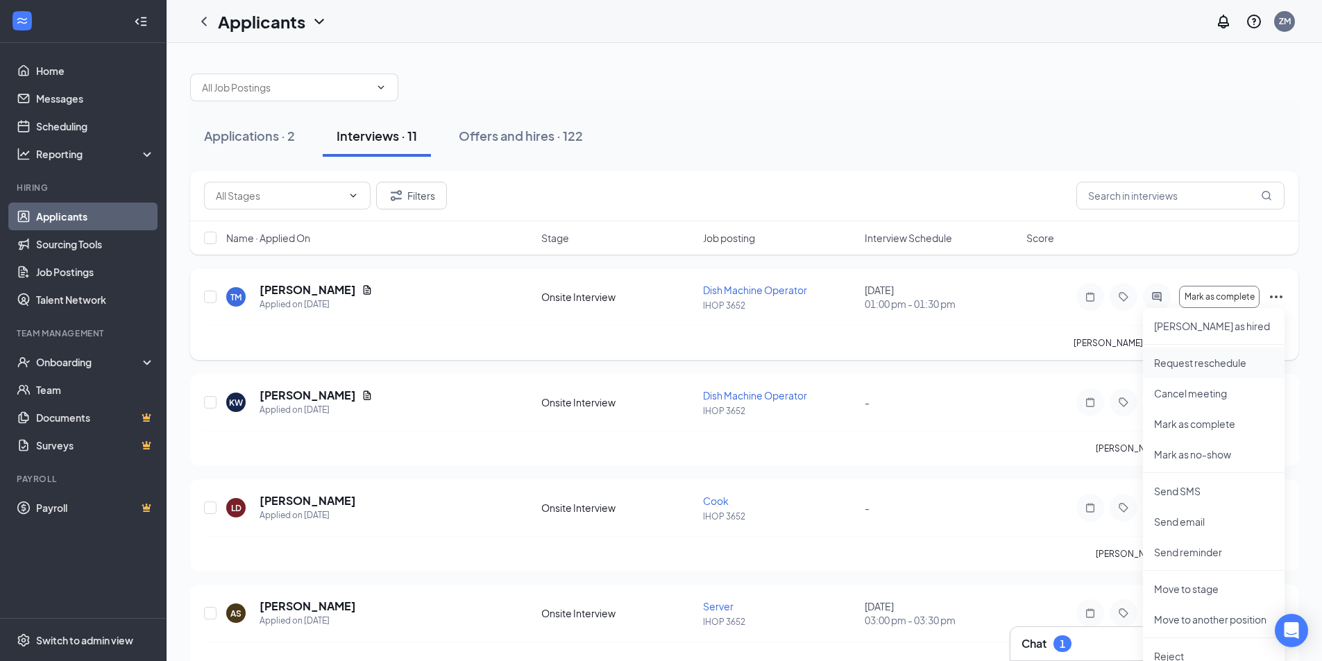 The height and width of the screenshot is (661, 1322). Describe the element at coordinates (1254, 22) in the screenshot. I see `svg: QuestionInfo` at that location.